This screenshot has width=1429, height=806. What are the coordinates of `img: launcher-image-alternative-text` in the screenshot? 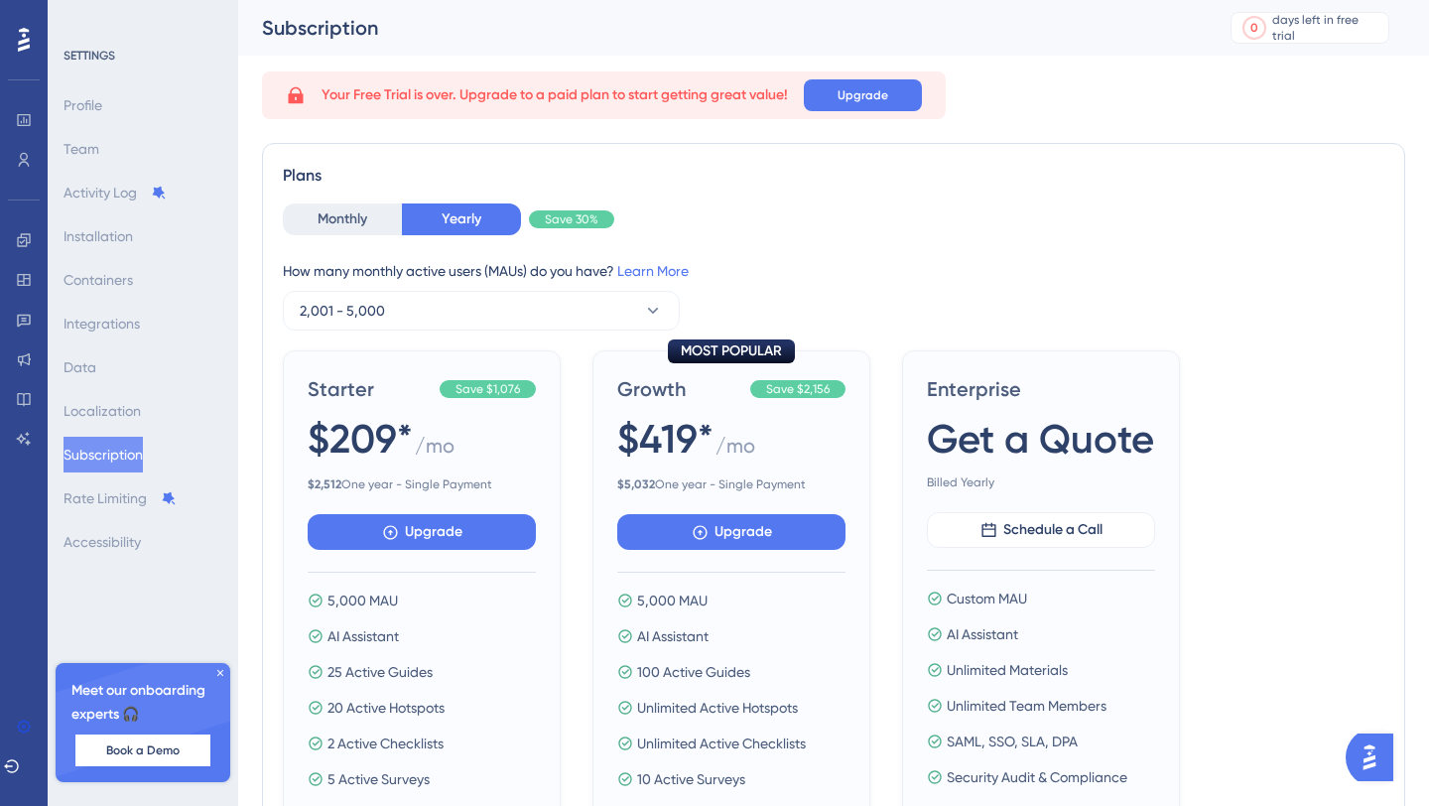 It's located at (24, 30).